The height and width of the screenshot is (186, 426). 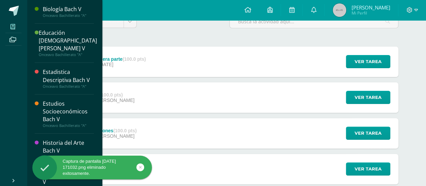 What do you see at coordinates (68, 9) in the screenshot?
I see `div: Biología Bach V` at bounding box center [68, 9].